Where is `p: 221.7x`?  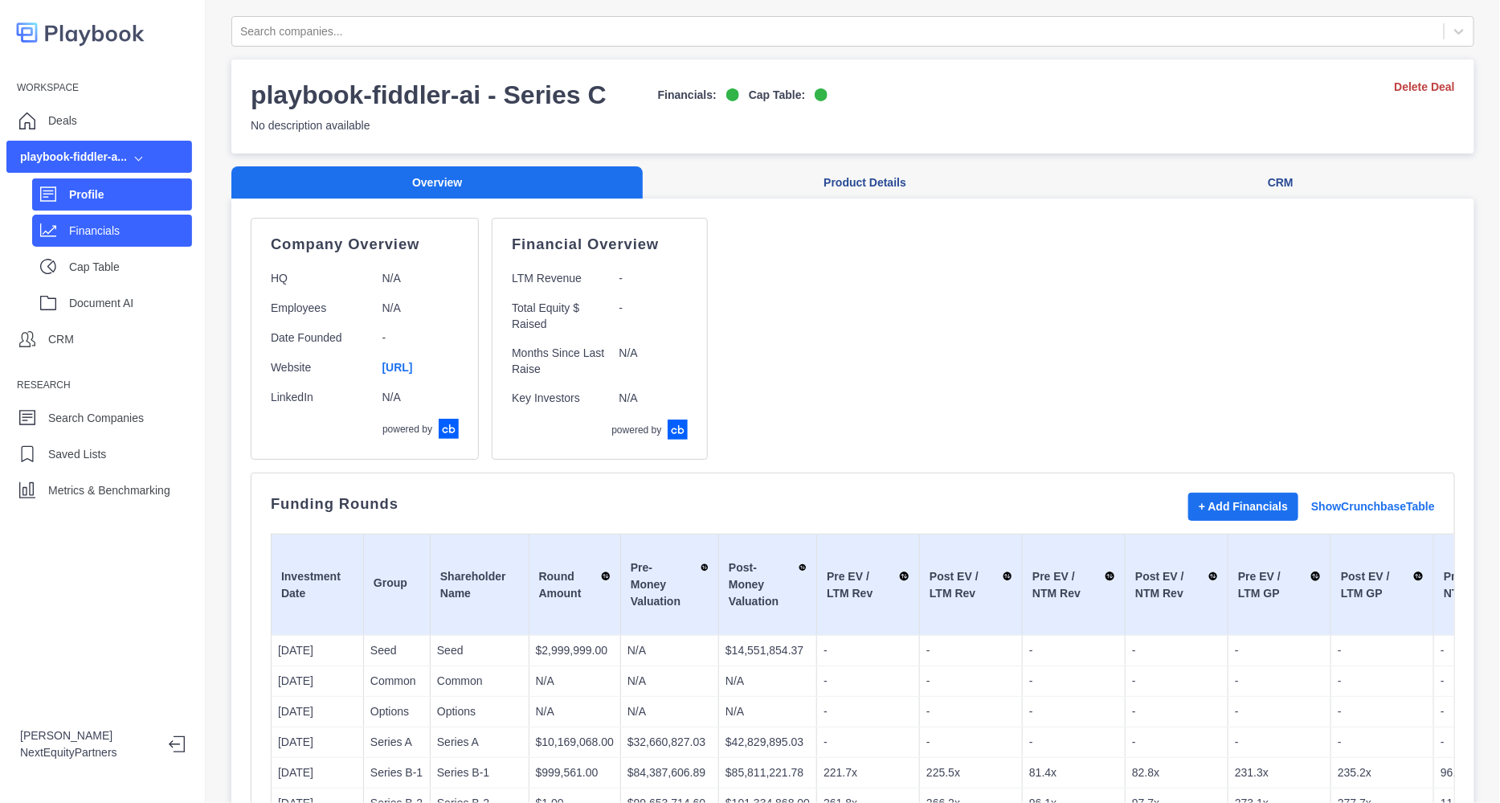
p: 221.7x is located at coordinates (868, 772).